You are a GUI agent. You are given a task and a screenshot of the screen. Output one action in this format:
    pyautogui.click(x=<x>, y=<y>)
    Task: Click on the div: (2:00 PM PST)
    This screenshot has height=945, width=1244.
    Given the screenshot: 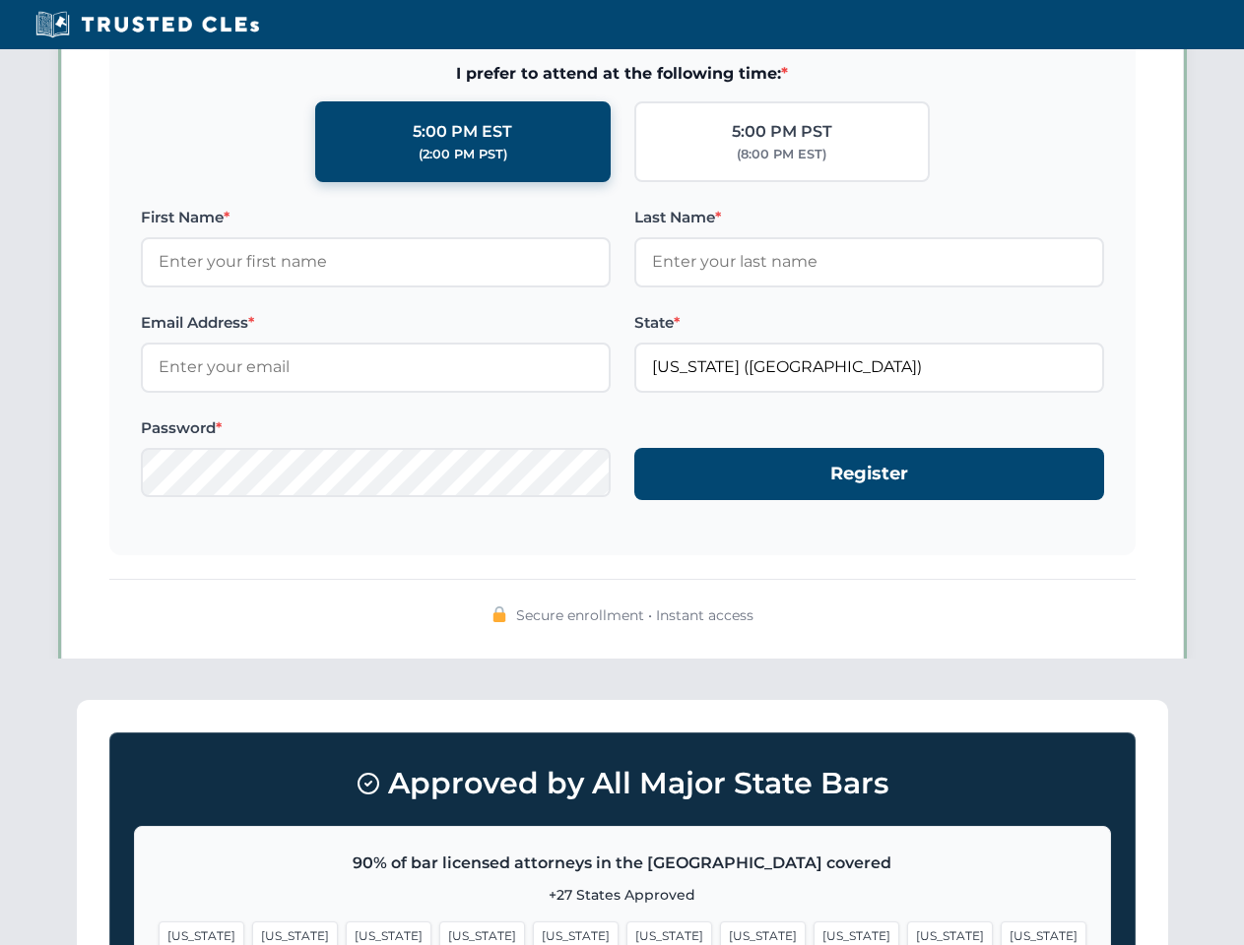 What is the action you would take?
    pyautogui.click(x=463, y=155)
    